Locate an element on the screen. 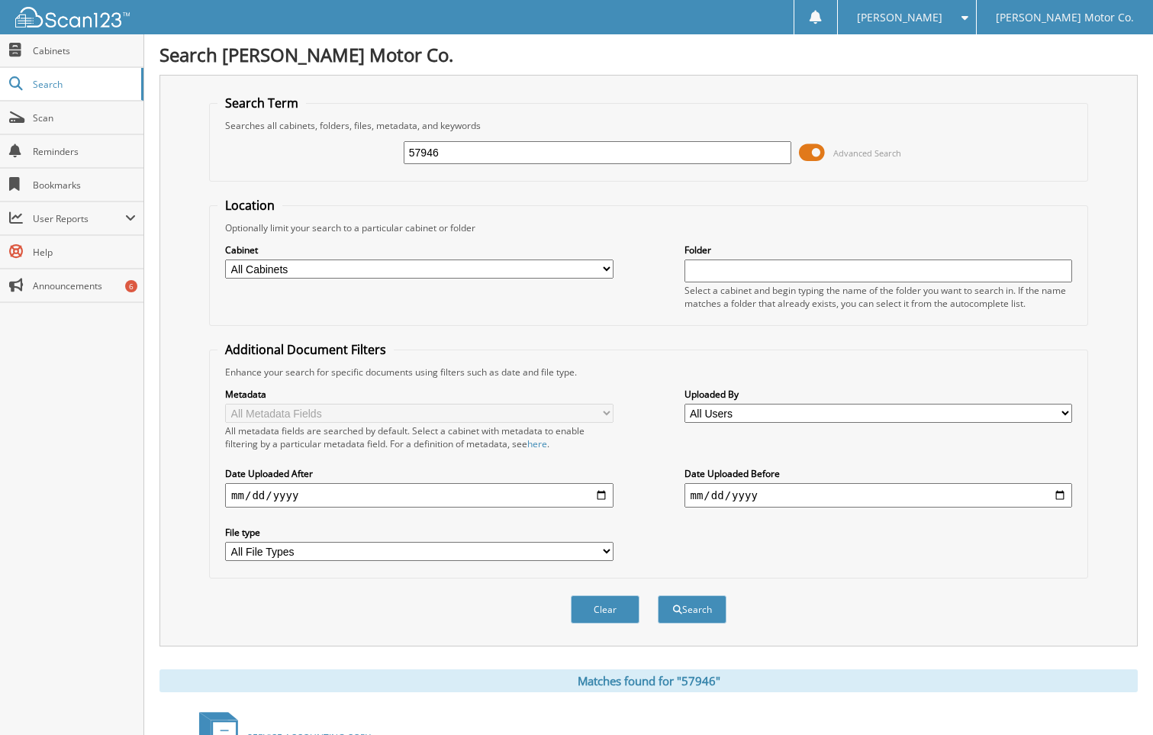 This screenshot has width=1153, height=735. span: Search is located at coordinates (83, 84).